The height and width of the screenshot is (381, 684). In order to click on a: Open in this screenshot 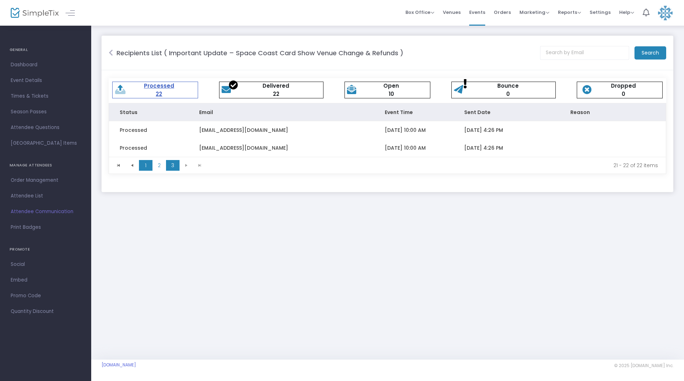, I will do `click(391, 85)`.